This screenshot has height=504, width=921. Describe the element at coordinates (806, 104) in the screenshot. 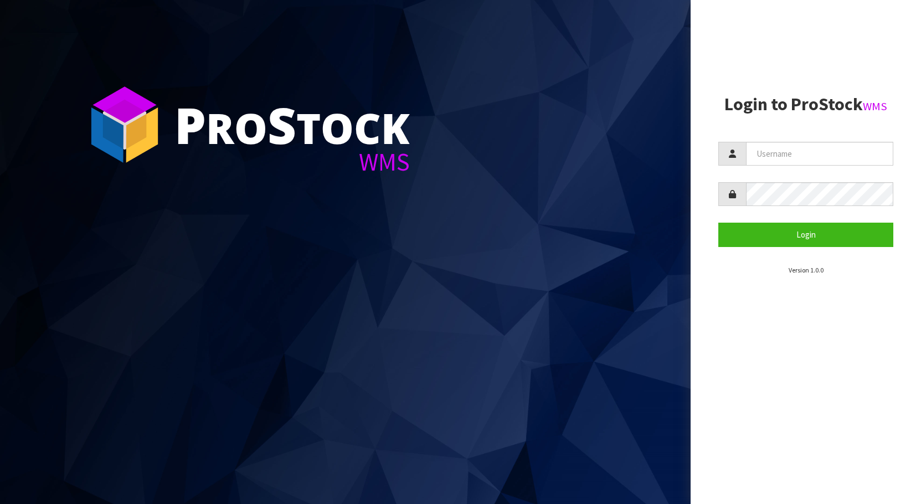

I see `h2: Login to ProStock` at that location.